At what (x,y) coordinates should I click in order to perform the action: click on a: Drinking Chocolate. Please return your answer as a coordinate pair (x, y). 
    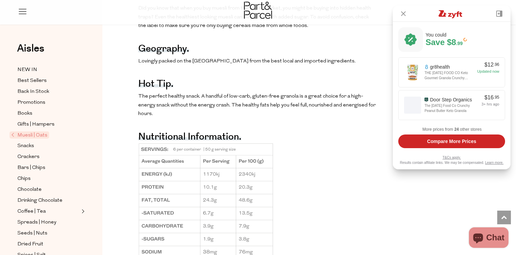
    Looking at the image, I should click on (48, 200).